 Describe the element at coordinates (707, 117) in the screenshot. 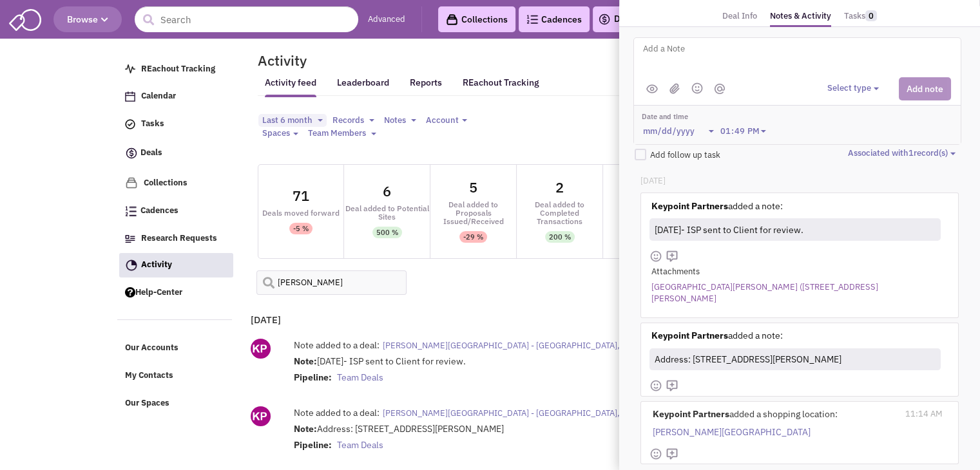

I see `label: Date and time` at that location.